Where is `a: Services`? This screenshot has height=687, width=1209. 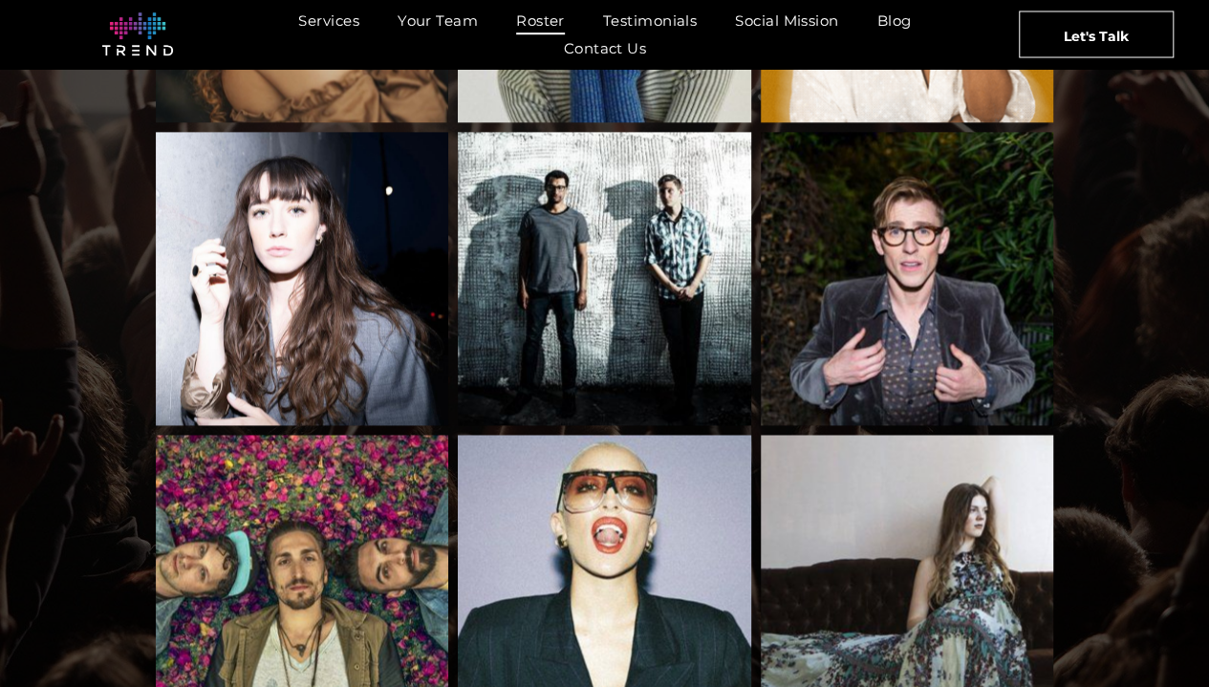 a: Services is located at coordinates (329, 20).